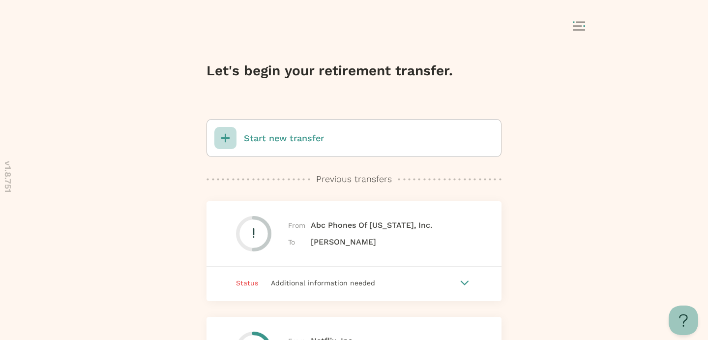  I want to click on p: v 1.8.751, so click(8, 176).